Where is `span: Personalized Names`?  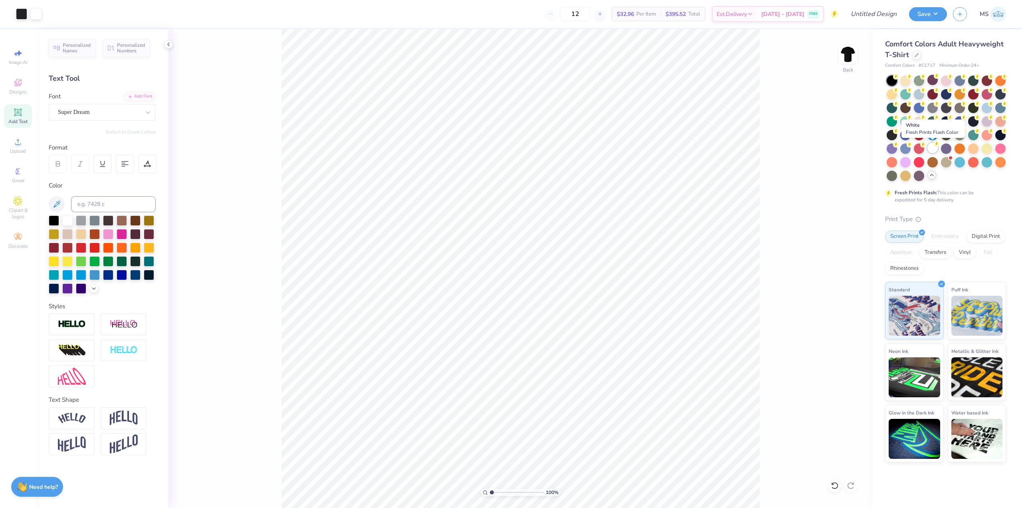 span: Personalized Names is located at coordinates (77, 48).